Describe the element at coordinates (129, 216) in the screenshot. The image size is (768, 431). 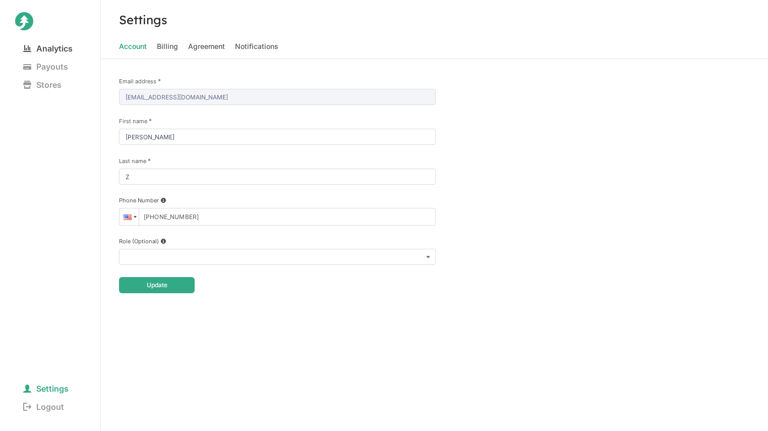
I see `div: United States: + 1` at that location.